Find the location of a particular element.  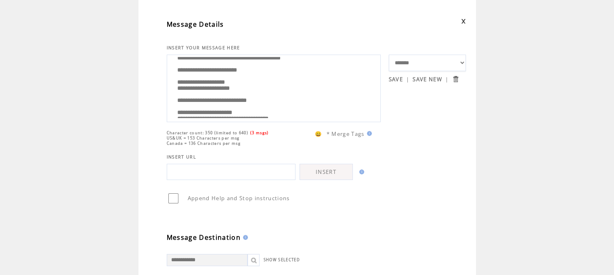

span: Append Help and Stop instructions is located at coordinates (239, 198).